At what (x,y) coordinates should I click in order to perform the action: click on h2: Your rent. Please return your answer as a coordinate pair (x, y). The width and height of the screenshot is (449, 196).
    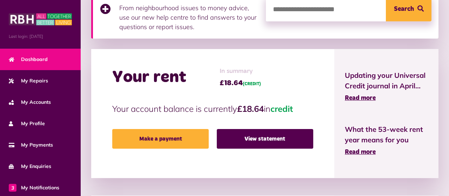
    Looking at the image, I should click on (149, 78).